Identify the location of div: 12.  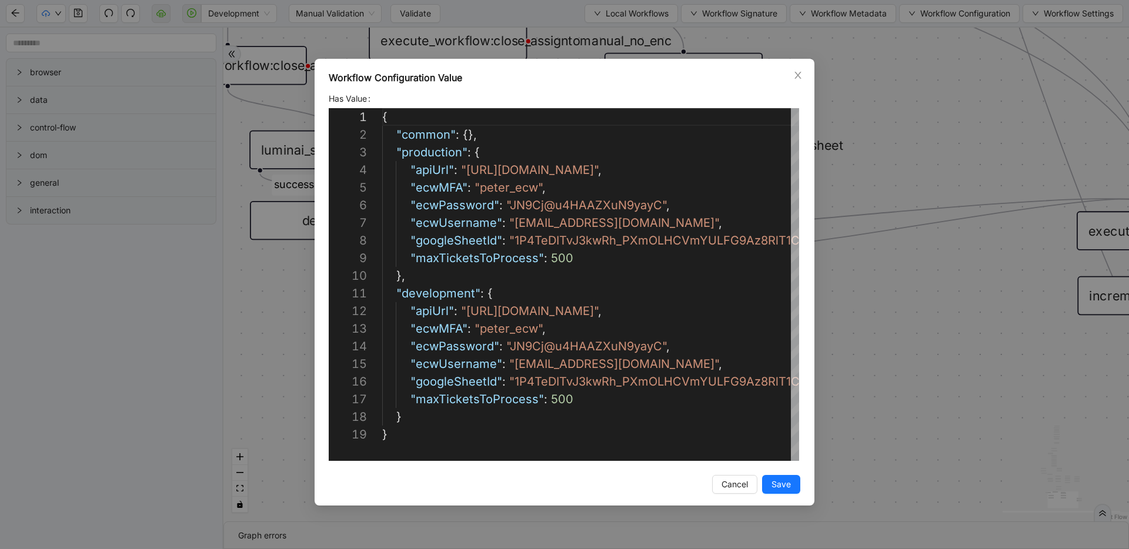
(348, 311).